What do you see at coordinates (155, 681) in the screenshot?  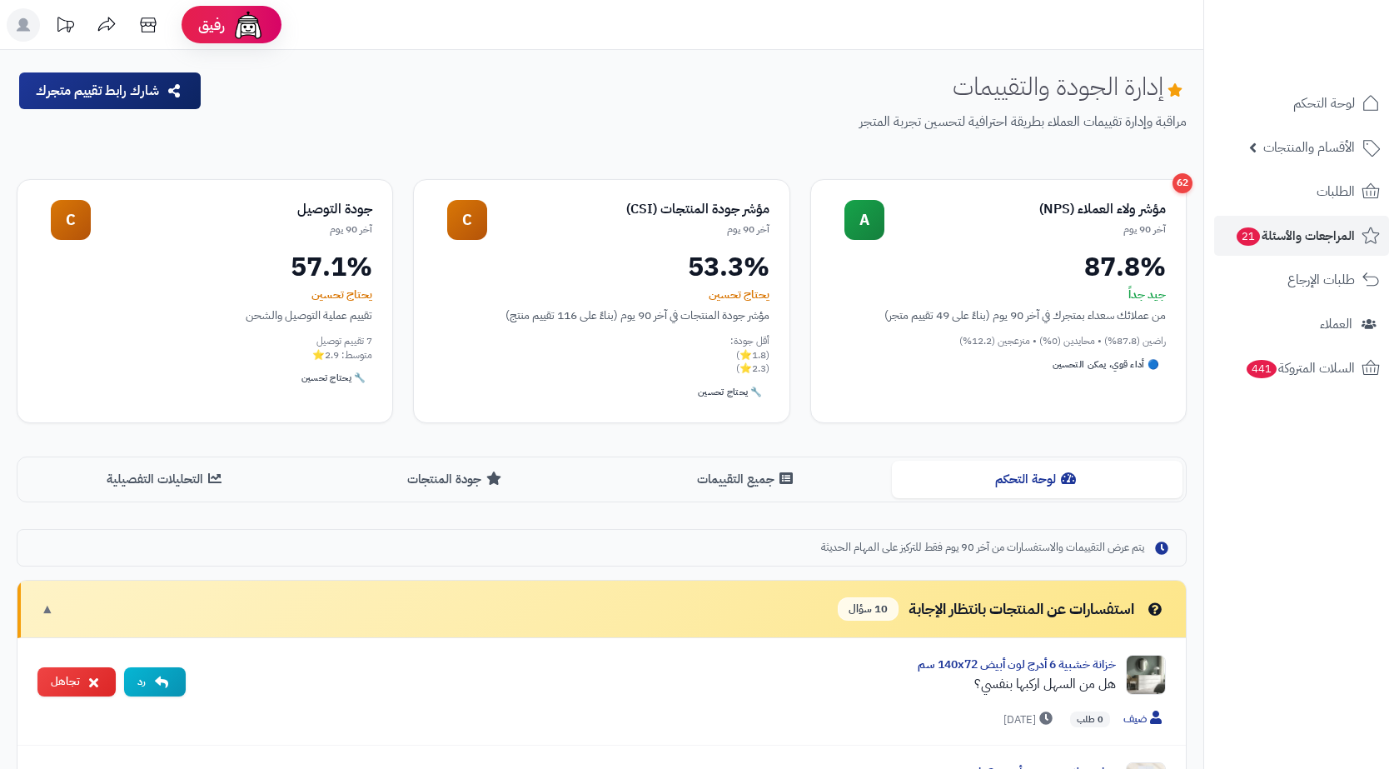 I see `button: رد` at bounding box center [155, 681].